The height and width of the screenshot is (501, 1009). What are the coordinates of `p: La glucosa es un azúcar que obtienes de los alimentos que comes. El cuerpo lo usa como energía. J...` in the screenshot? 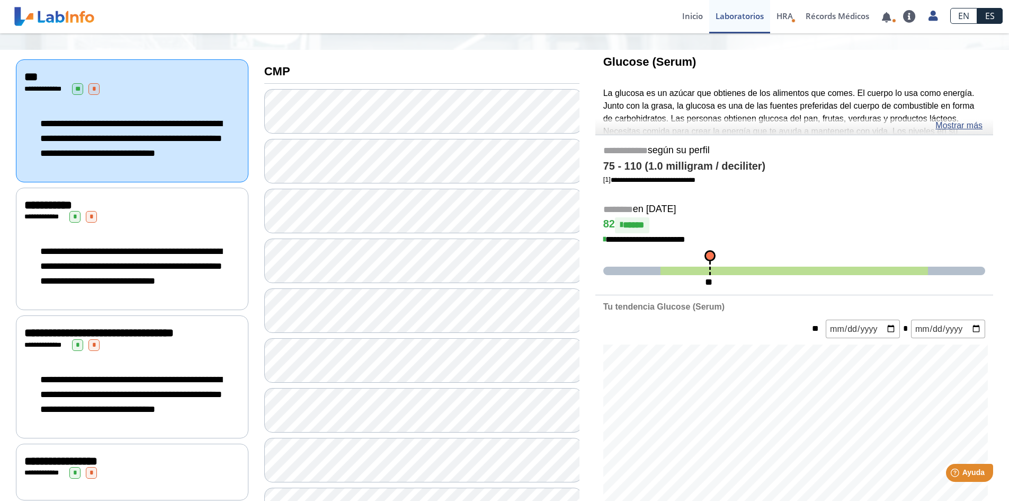 It's located at (794, 125).